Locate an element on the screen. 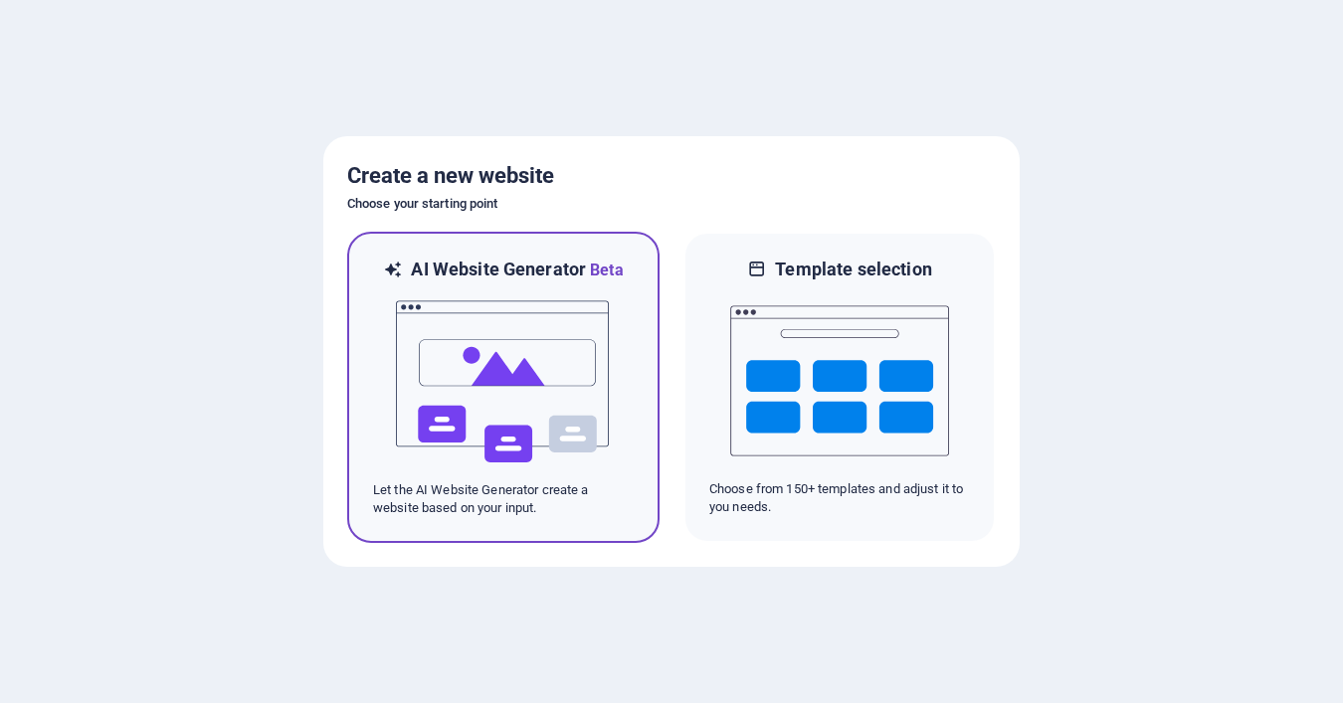 The image size is (1343, 703). p: Choose from 150+ templates and adjust it to you needs. is located at coordinates (839, 498).